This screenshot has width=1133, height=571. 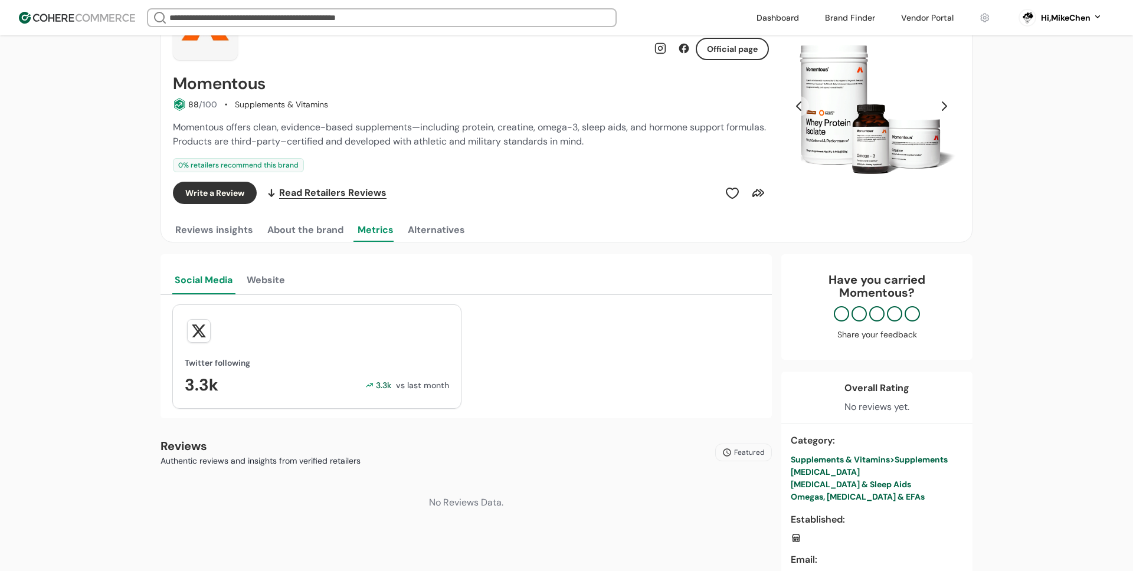 What do you see at coordinates (333, 193) in the screenshot?
I see `span: Read Retailers Reviews` at bounding box center [333, 193].